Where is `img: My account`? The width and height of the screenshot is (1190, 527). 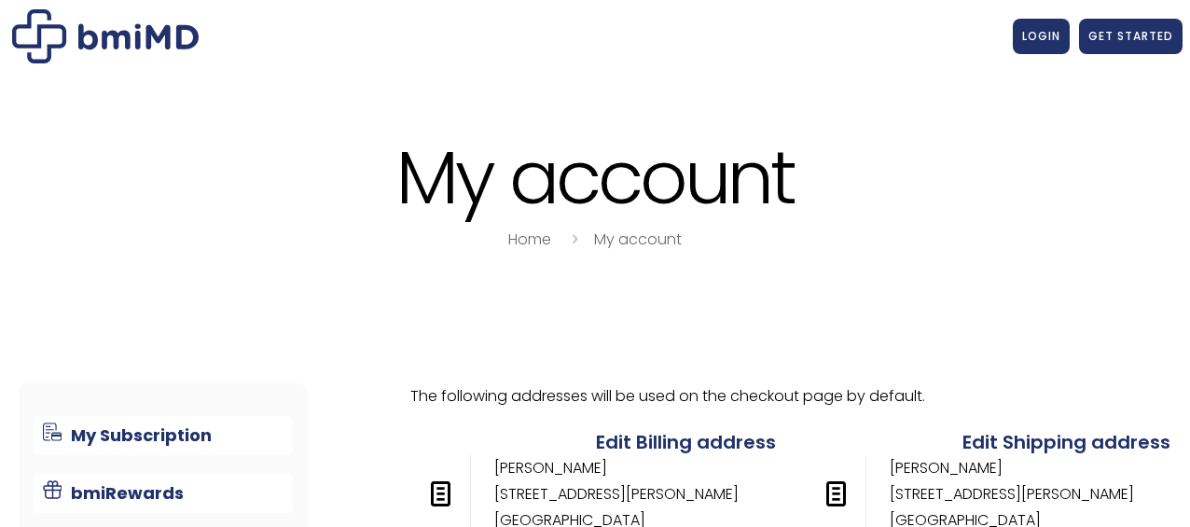 img: My account is located at coordinates (105, 36).